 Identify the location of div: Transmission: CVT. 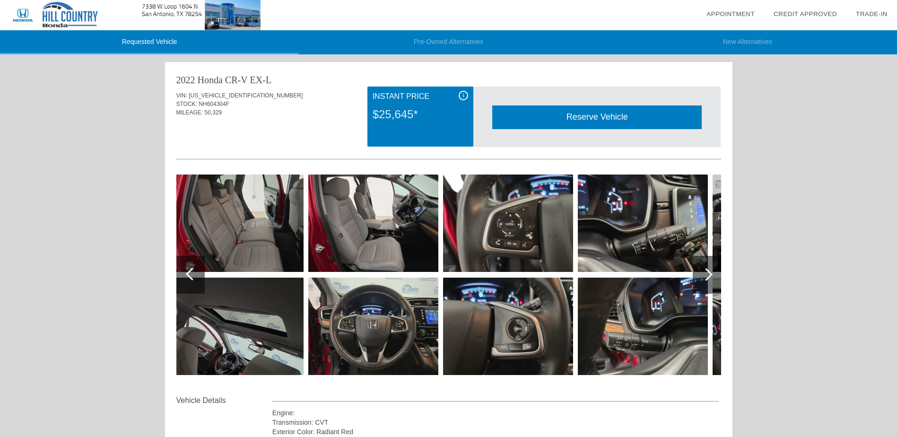
(496, 422).